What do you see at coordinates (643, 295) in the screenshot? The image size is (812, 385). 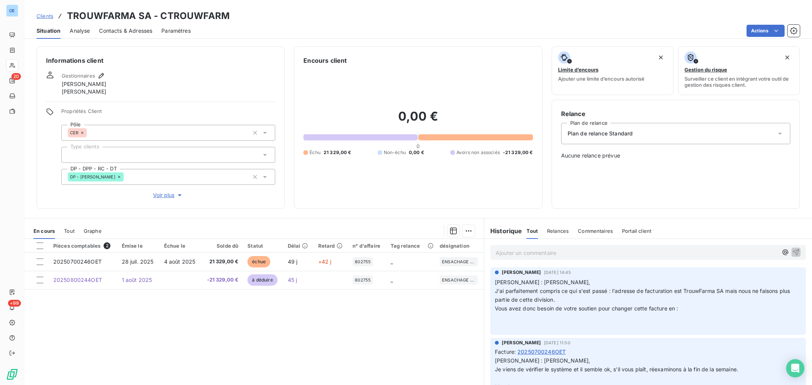 I see `span: J'ai parfaitement compris ce qui s'est passé : l'adresse de facturation est TrouwFarma SA mais no...` at bounding box center [643, 295].